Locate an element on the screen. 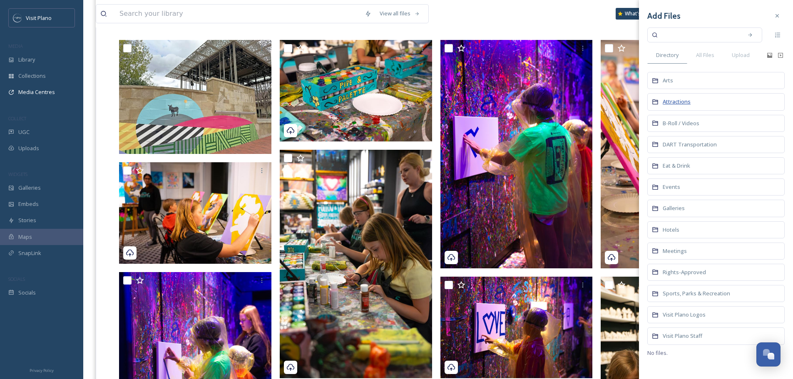  h3: Add Files is located at coordinates (664, 16).